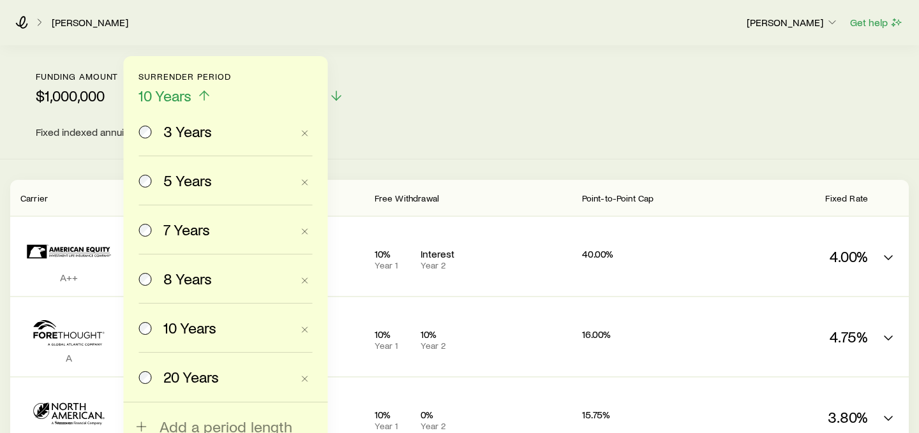  I want to click on p: A, so click(69, 358).